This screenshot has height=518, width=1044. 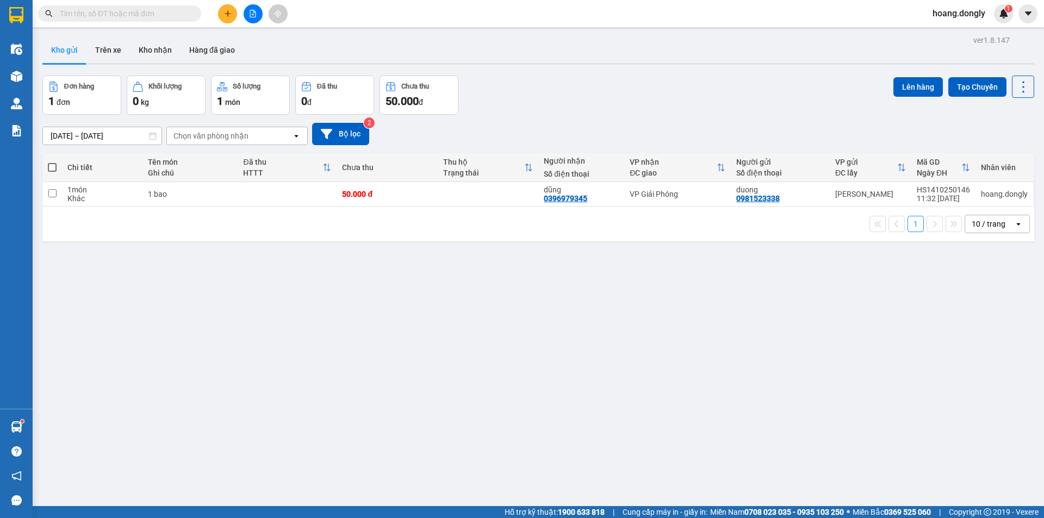 I want to click on div: ĐC lấy, so click(x=866, y=173).